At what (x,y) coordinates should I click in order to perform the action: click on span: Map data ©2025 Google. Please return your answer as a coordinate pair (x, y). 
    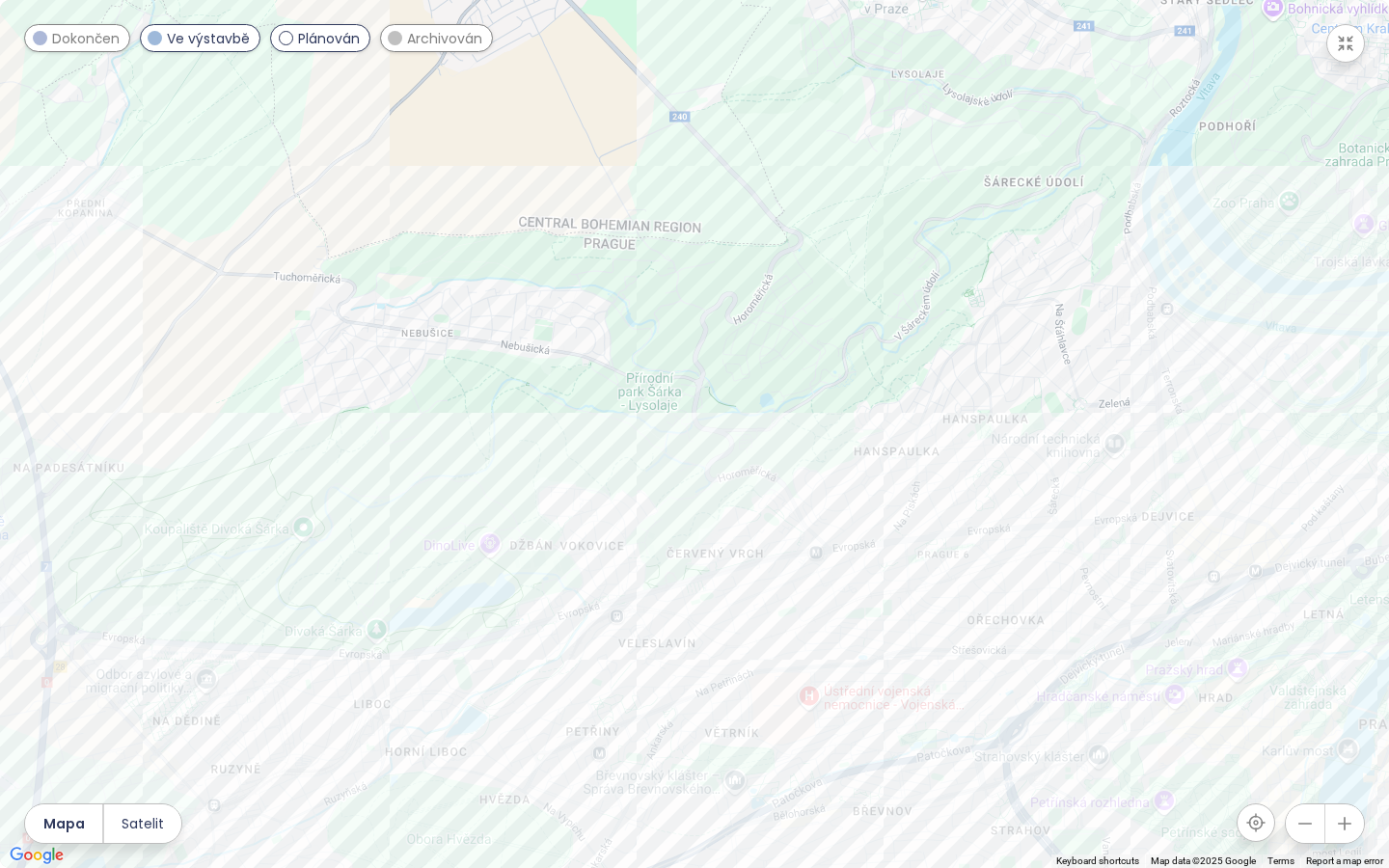
    Looking at the image, I should click on (1202, 860).